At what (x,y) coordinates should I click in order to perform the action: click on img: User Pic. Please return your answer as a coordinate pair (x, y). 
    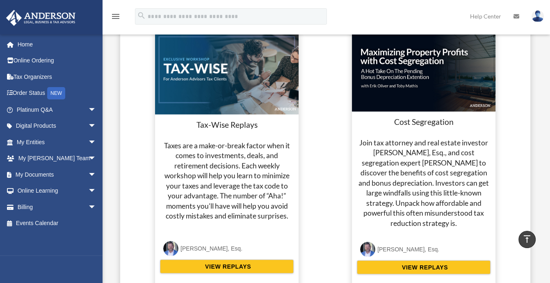
    Looking at the image, I should click on (538, 16).